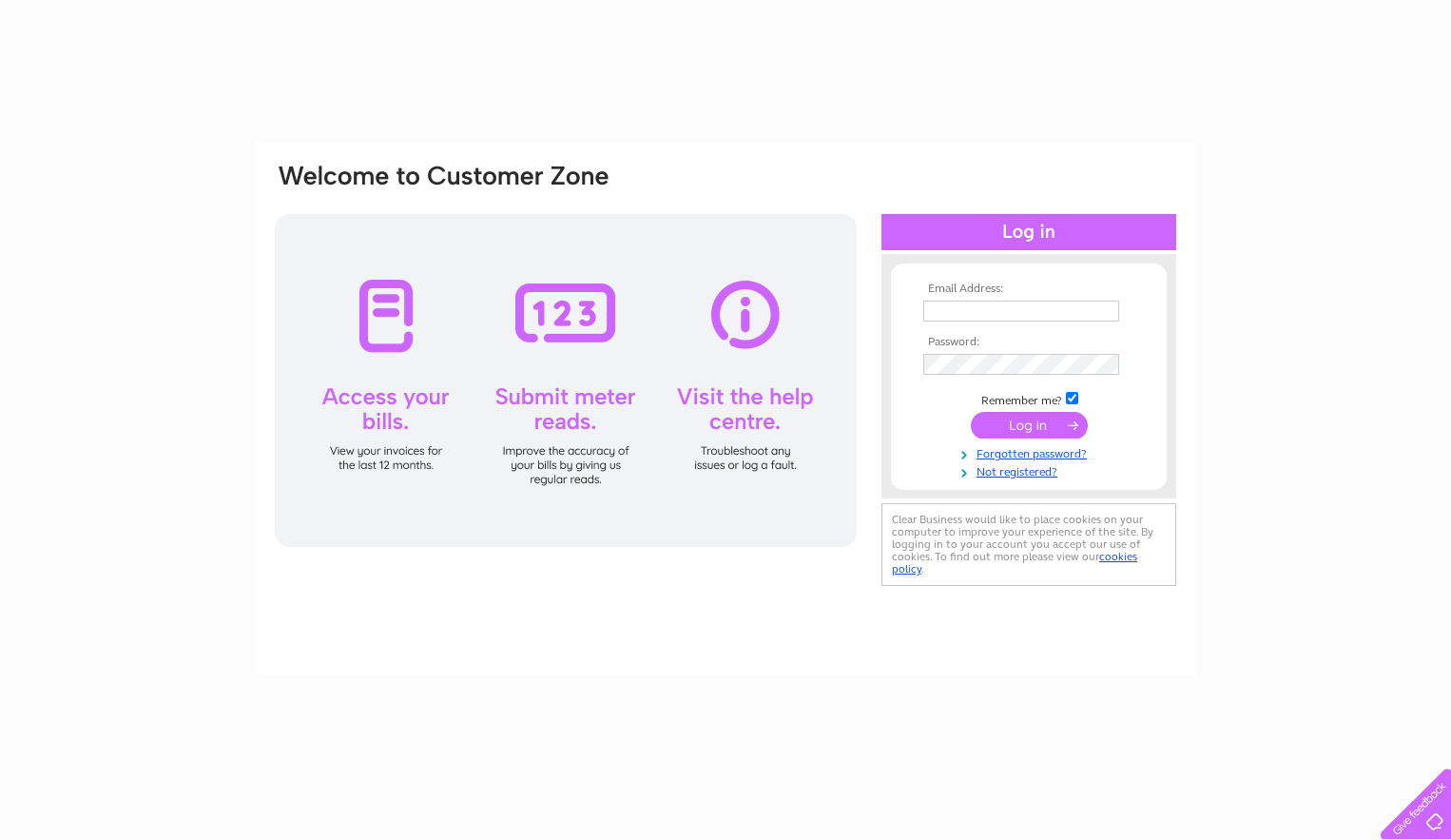  What do you see at coordinates (1029, 342) in the screenshot?
I see `th: Password:` at bounding box center [1029, 342].